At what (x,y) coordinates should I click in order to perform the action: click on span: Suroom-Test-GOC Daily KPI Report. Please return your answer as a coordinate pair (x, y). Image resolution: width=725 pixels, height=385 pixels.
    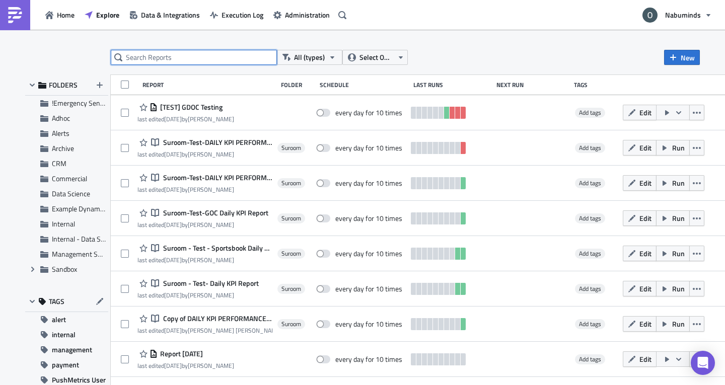
    Looking at the image, I should click on (215, 213).